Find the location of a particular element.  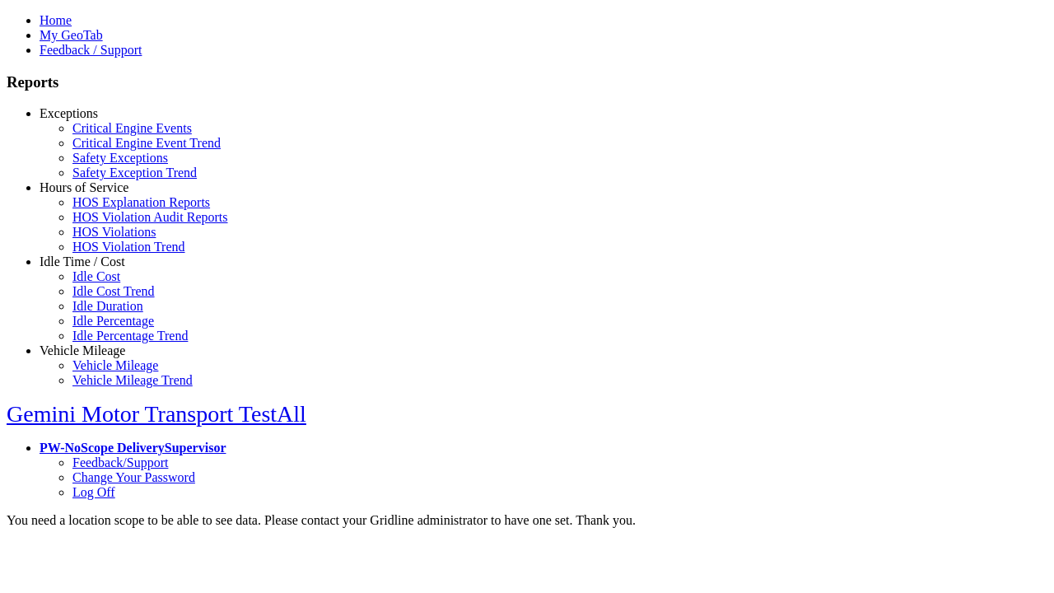

a: HOS Violation Trend is located at coordinates (128, 246).